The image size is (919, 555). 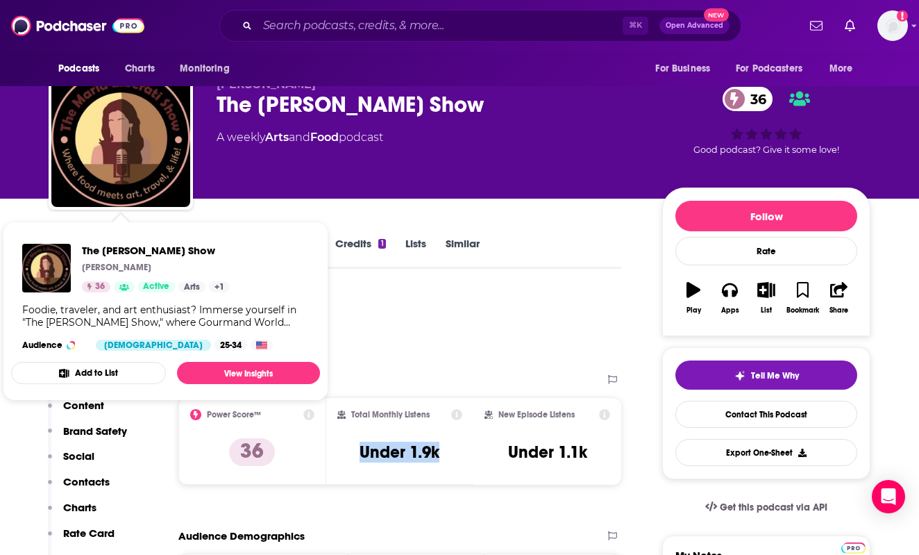 I want to click on h3: Under 1.1k, so click(x=548, y=452).